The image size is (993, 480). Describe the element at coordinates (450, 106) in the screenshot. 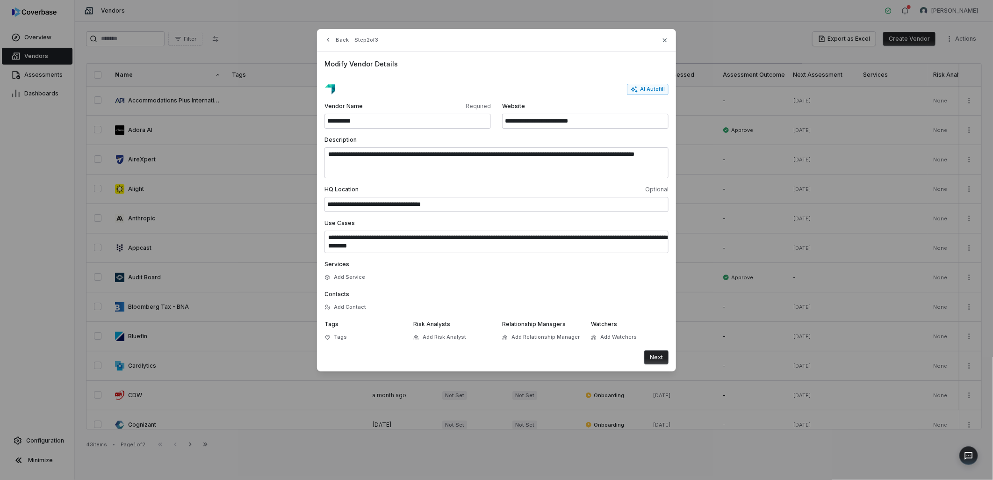

I see `span: Required` at that location.